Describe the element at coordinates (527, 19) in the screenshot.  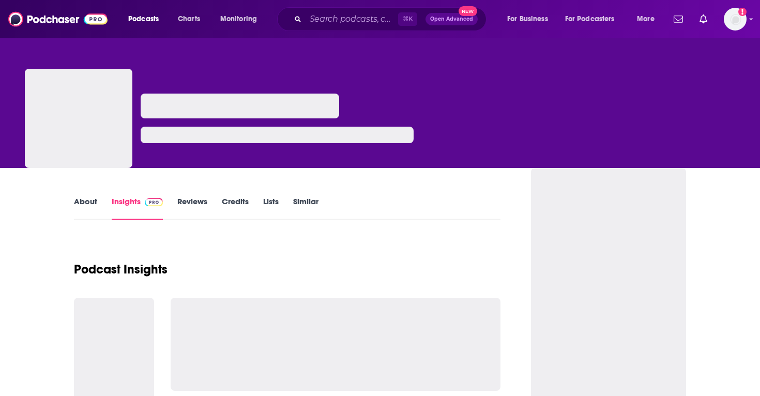
I see `span: For Business` at that location.